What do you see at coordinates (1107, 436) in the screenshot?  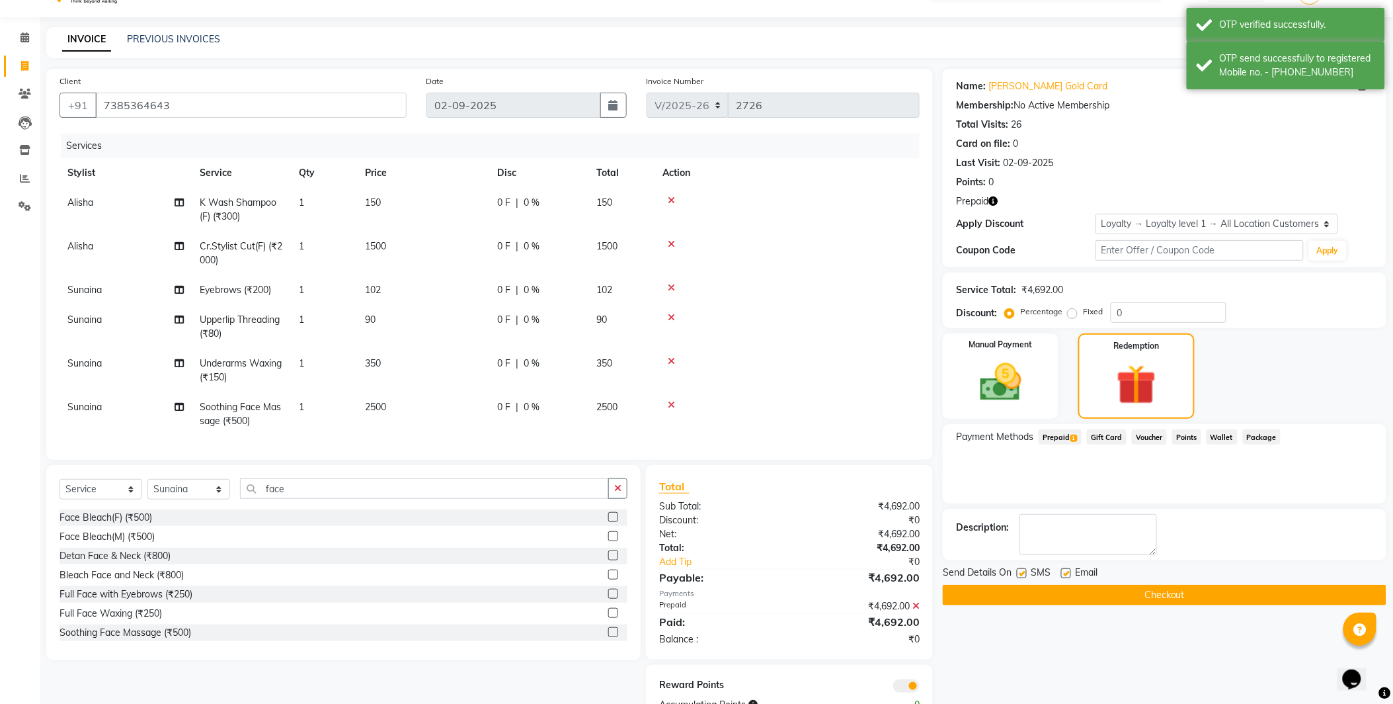 I see `span: Gift Card` at bounding box center [1107, 436].